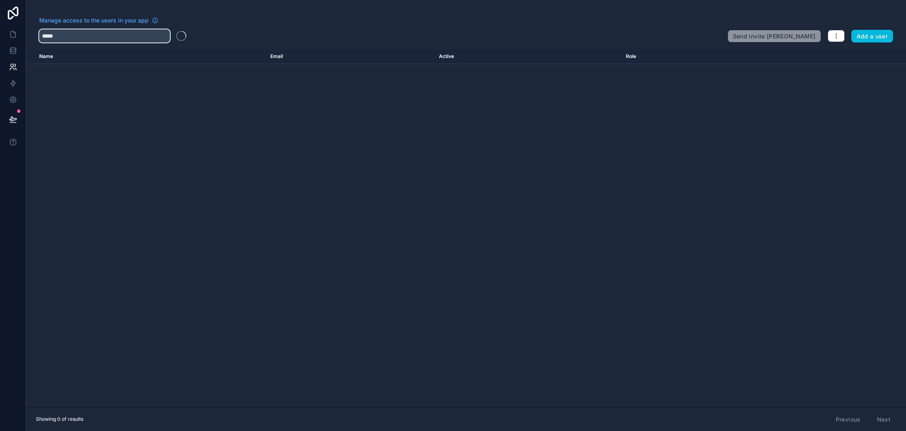  What do you see at coordinates (99, 20) in the screenshot?
I see `a: Manage access to the users in your app` at bounding box center [99, 20].